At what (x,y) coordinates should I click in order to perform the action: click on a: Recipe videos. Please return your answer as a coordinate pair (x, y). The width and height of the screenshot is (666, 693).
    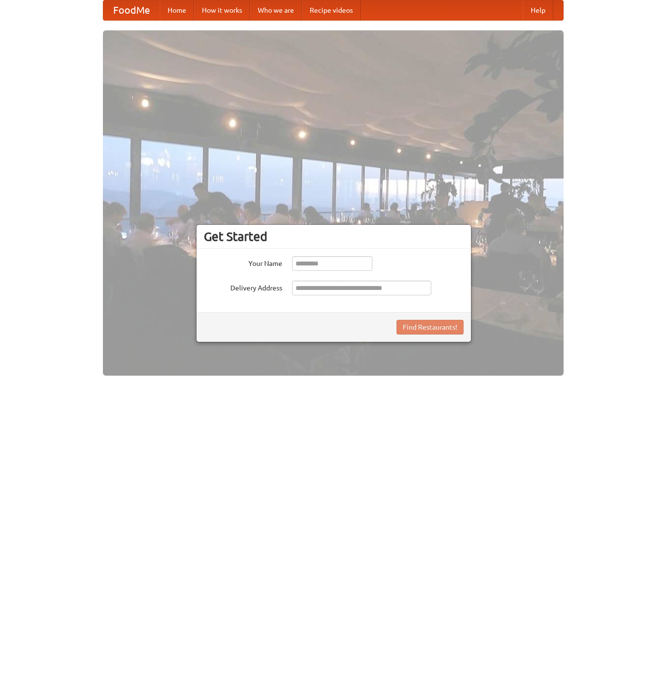
    Looking at the image, I should click on (331, 10).